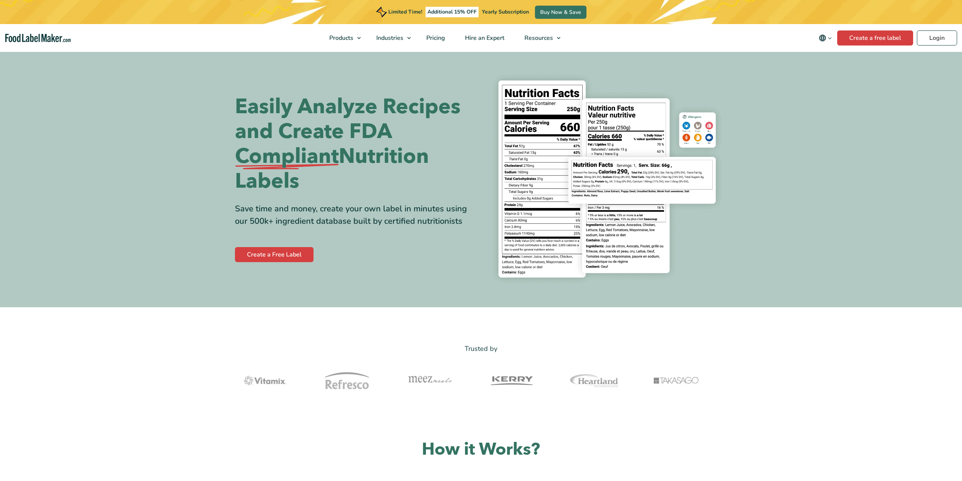  Describe the element at coordinates (405, 12) in the screenshot. I see `span: Limited Time!` at that location.